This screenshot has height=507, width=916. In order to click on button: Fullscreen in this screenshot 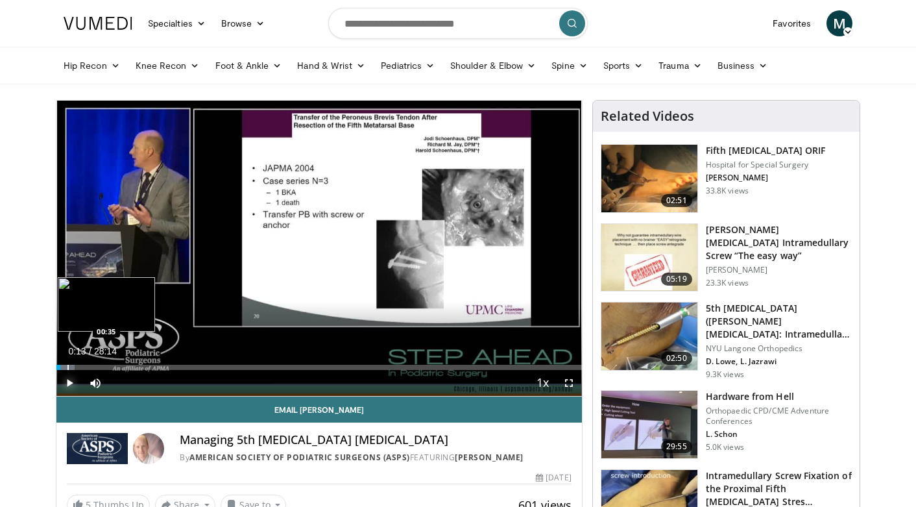, I will do `click(569, 383)`.